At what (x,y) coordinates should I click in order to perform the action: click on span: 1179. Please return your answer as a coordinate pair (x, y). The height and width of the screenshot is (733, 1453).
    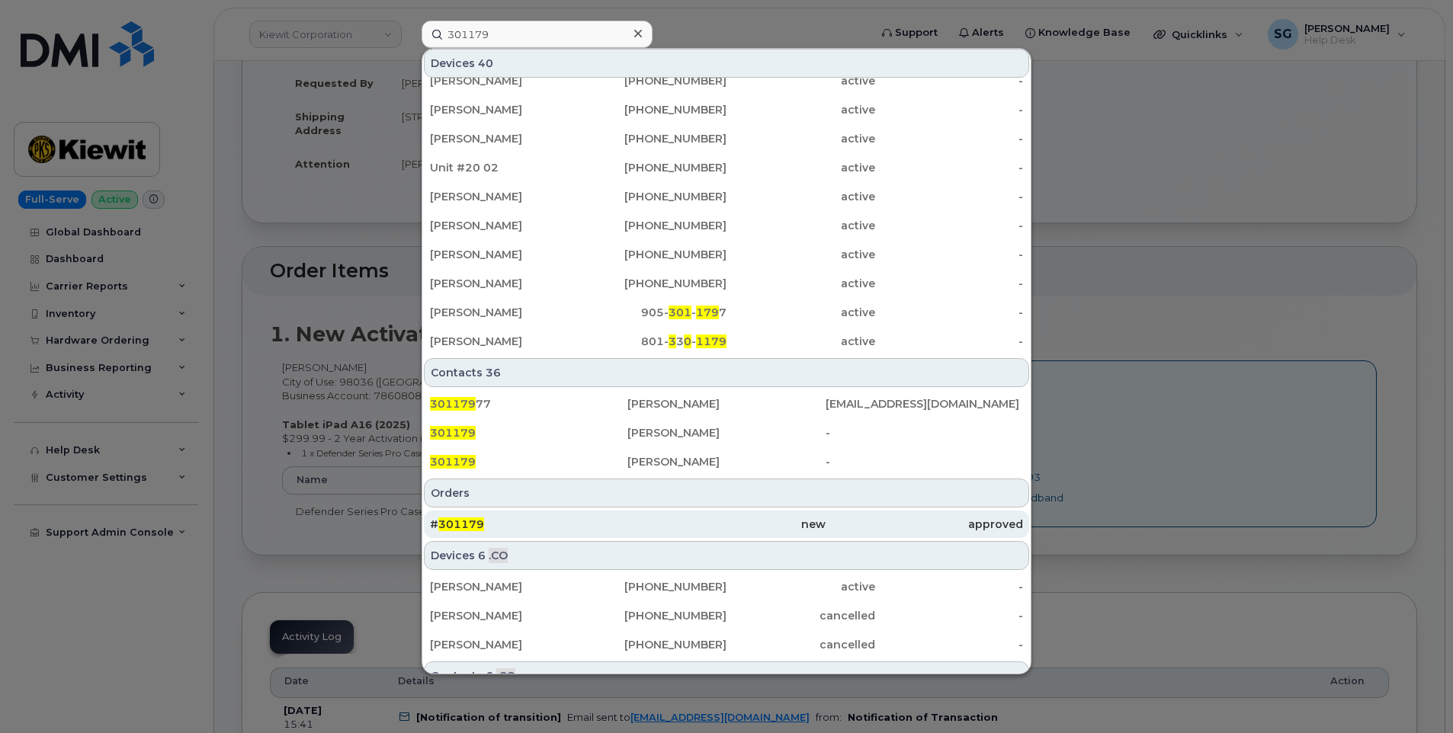
    Looking at the image, I should click on (711, 341).